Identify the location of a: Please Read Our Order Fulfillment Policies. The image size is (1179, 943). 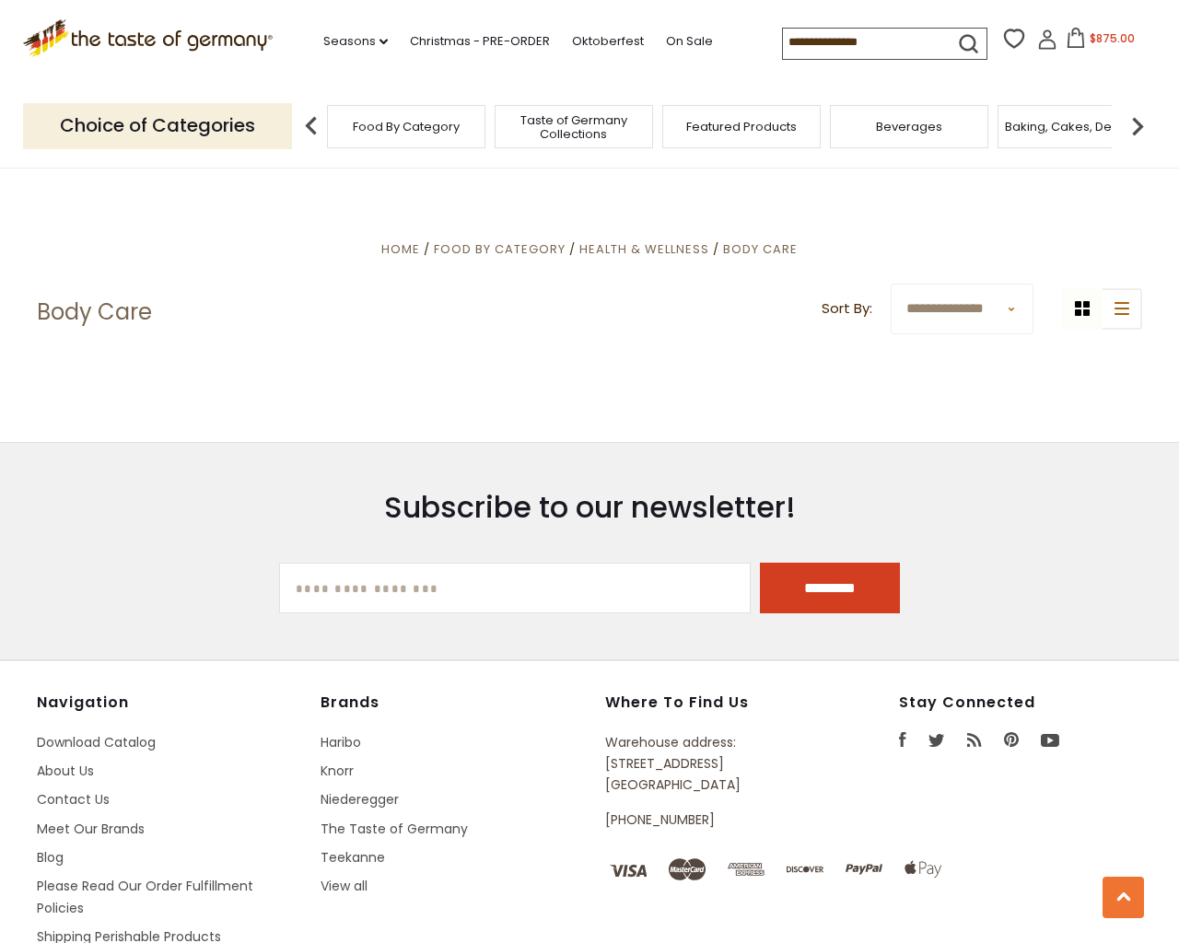
(145, 896).